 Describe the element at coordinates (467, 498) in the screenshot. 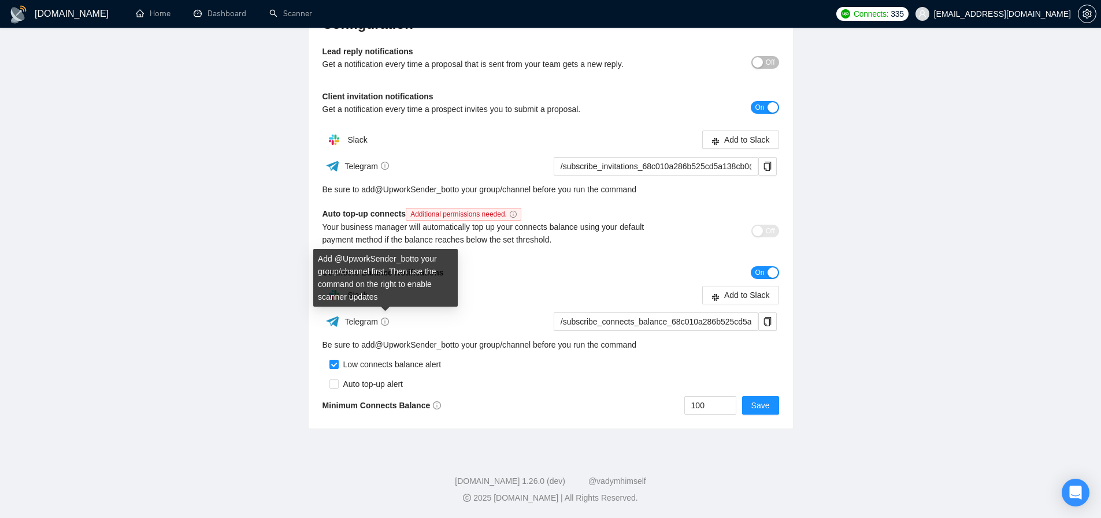

I see `span: copyright` at that location.